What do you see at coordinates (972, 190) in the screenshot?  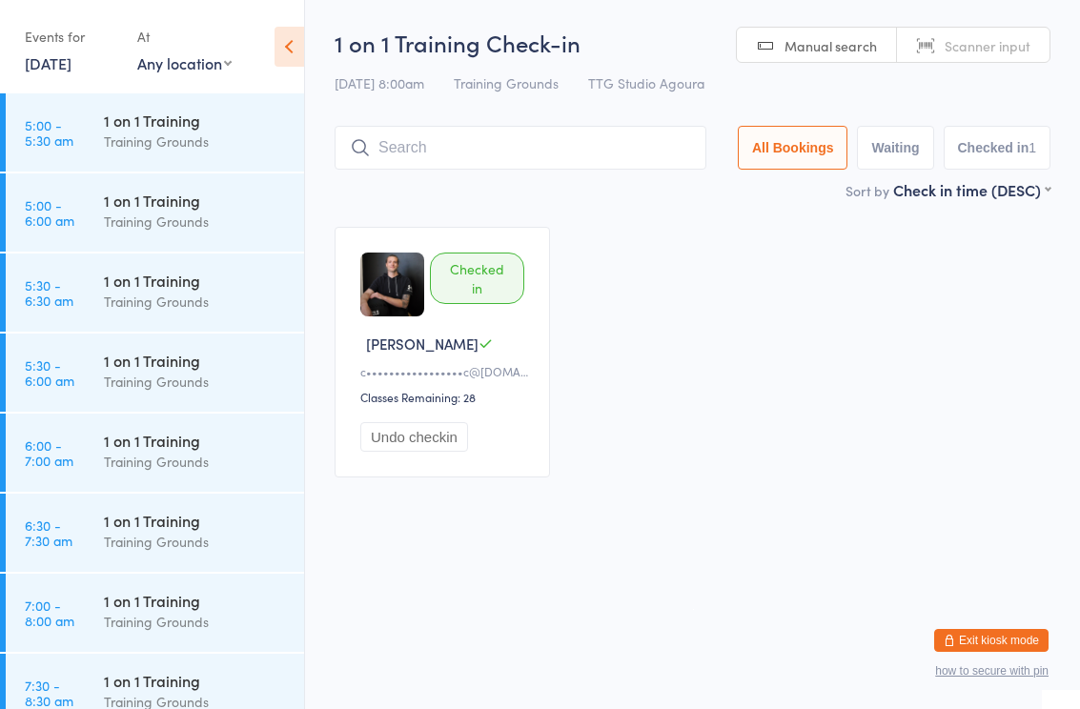 I see `div: Check in time (DESC)` at bounding box center [972, 190].